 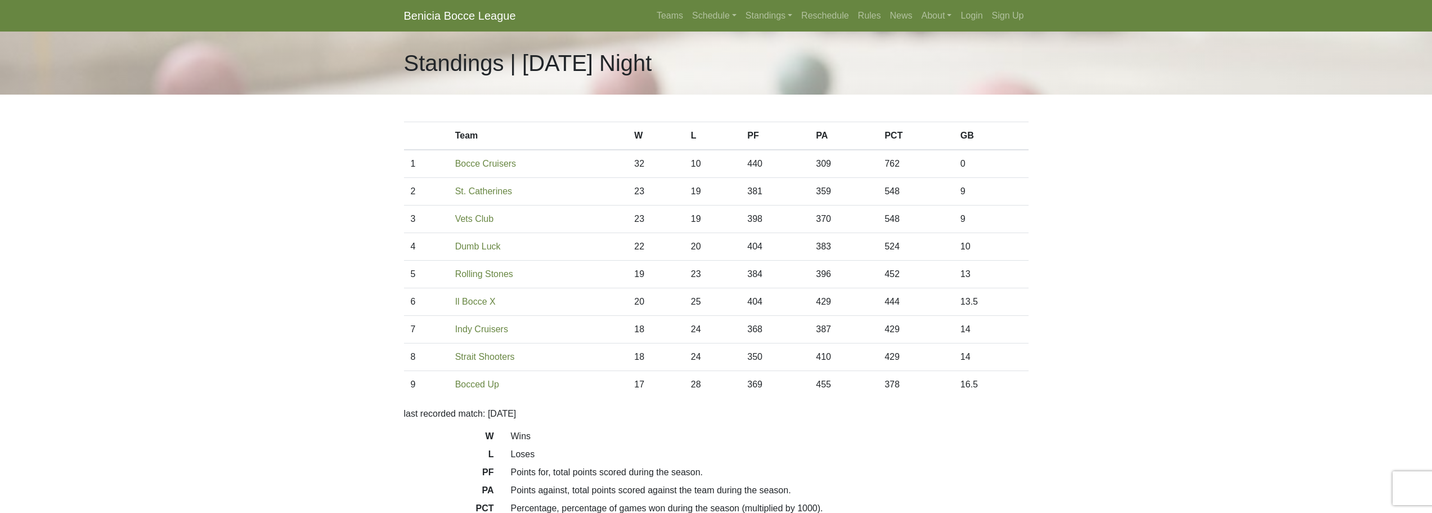 What do you see at coordinates (991, 164) in the screenshot?
I see `td: 0` at bounding box center [991, 164].